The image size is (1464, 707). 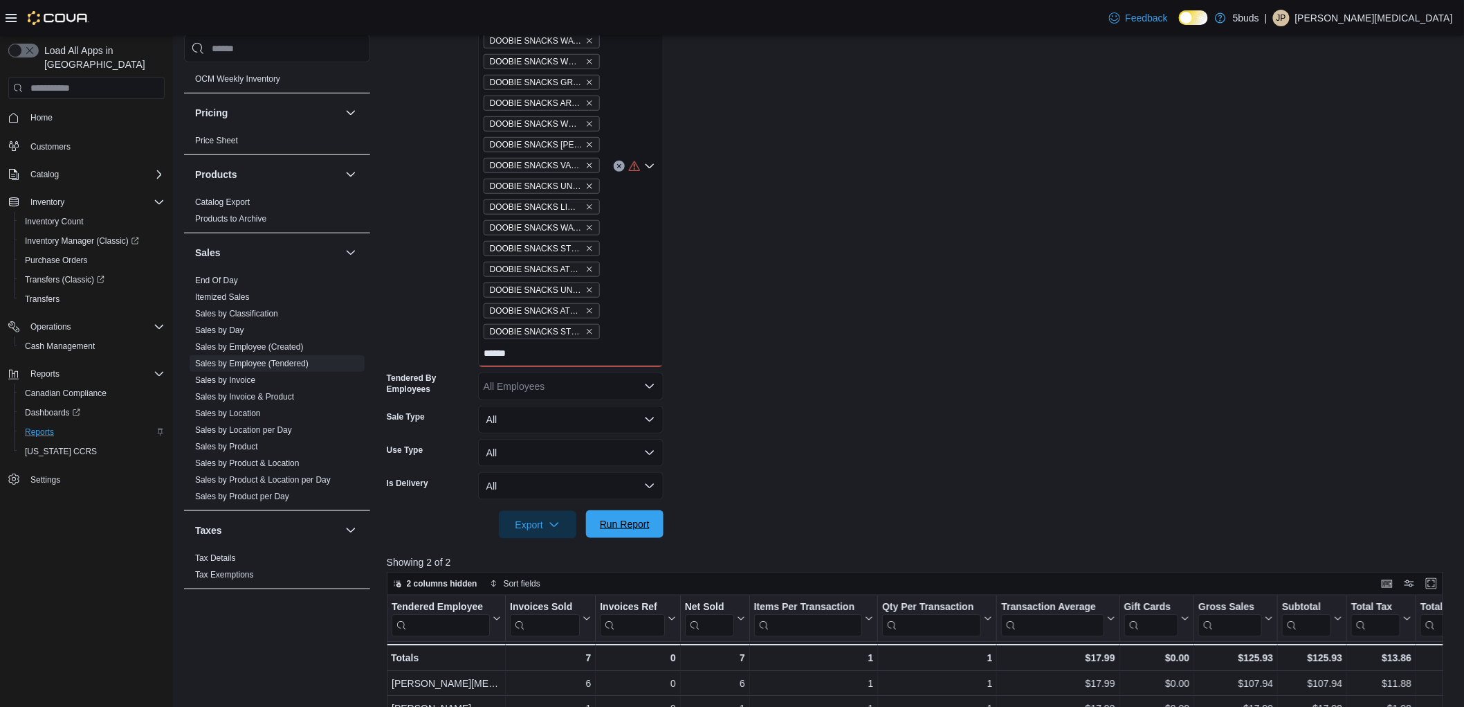 I want to click on button: Subtotal, so click(x=1312, y=618).